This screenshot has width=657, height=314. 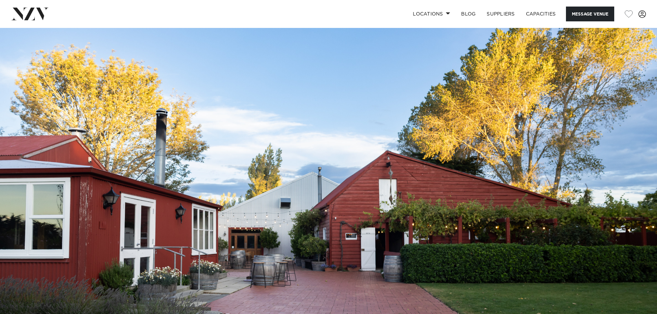 I want to click on a: BLOG, so click(x=468, y=14).